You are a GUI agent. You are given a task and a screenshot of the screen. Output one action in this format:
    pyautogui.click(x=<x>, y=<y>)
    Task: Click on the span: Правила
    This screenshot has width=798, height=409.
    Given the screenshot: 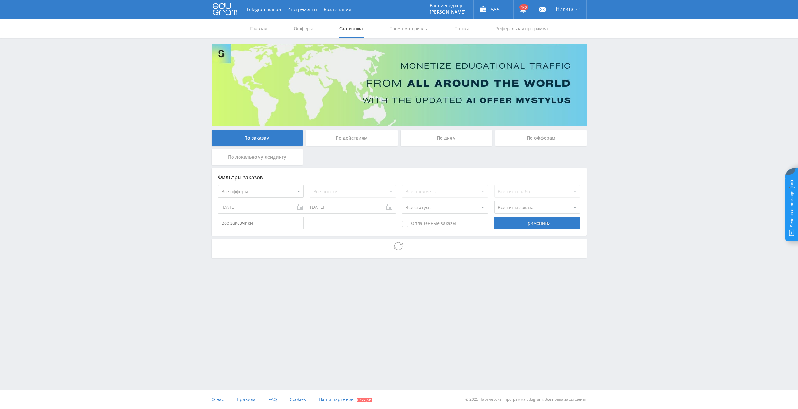 What is the action you would take?
    pyautogui.click(x=246, y=400)
    